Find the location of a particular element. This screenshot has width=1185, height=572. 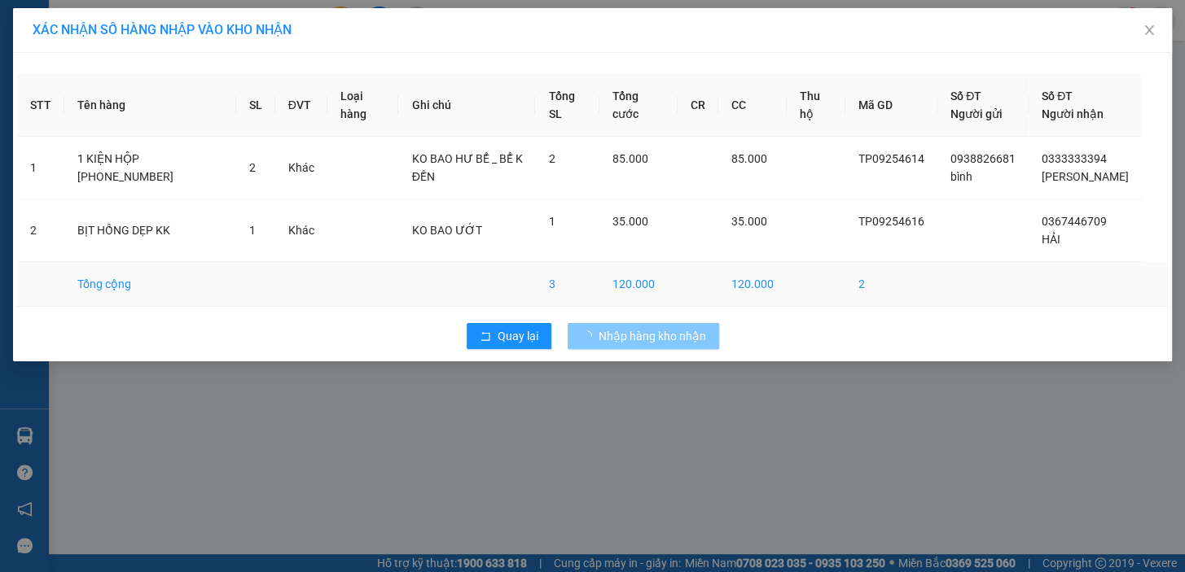

span: MẸ is located at coordinates (168, 39).